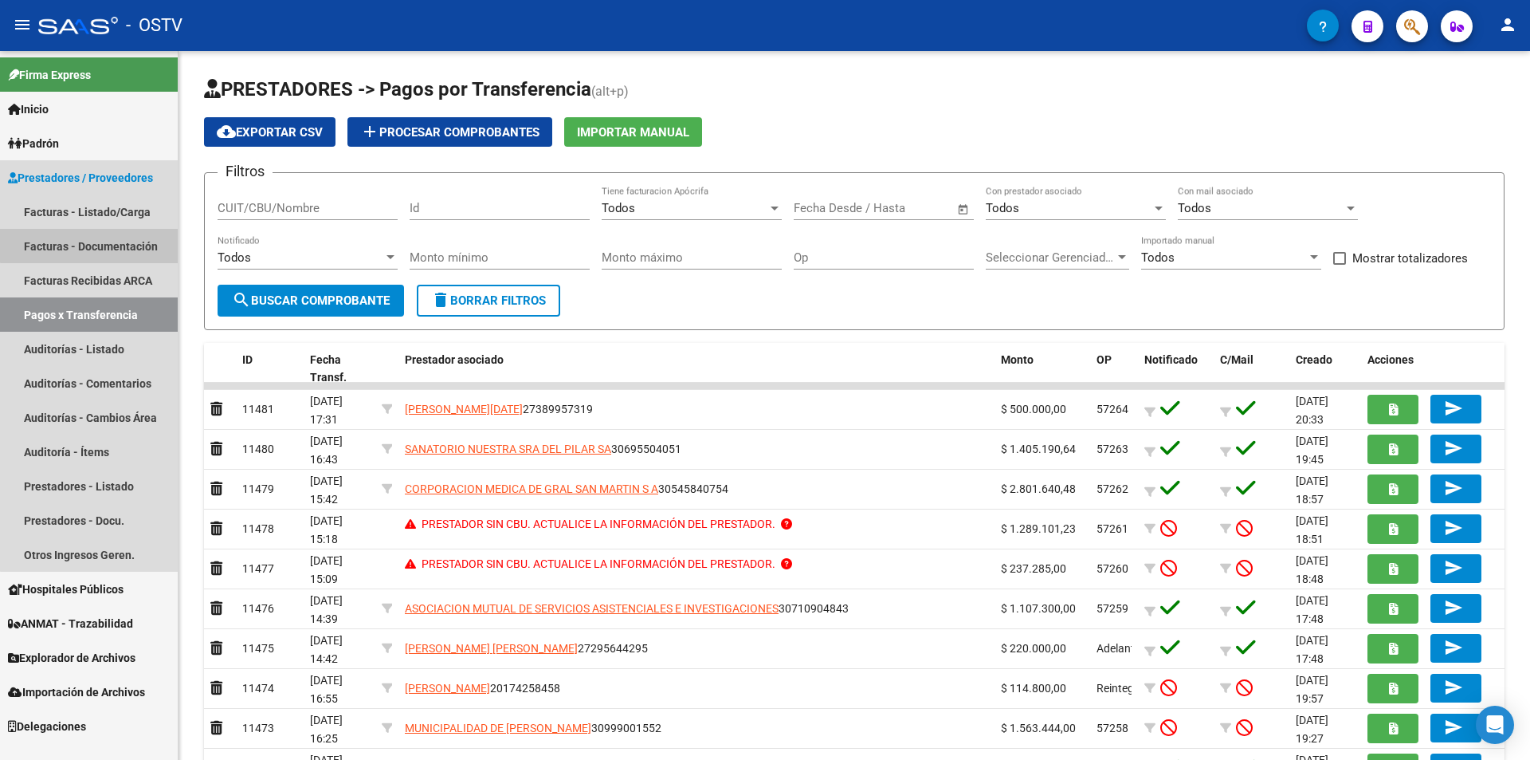 This screenshot has height=760, width=1530. Describe the element at coordinates (245, 171) in the screenshot. I see `h3: Filtros` at that location.